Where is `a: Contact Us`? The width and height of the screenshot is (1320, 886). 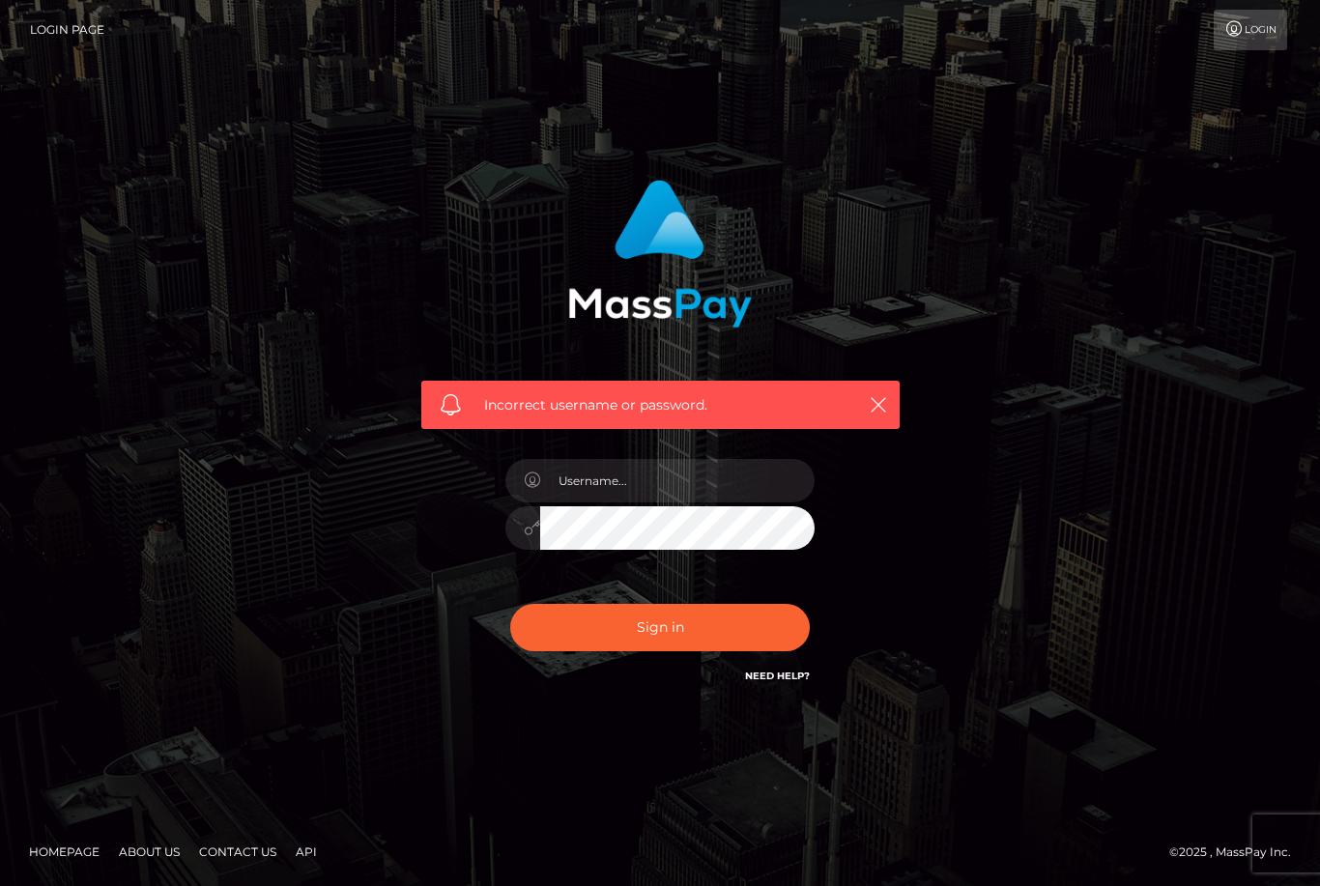 a: Contact Us is located at coordinates (238, 851).